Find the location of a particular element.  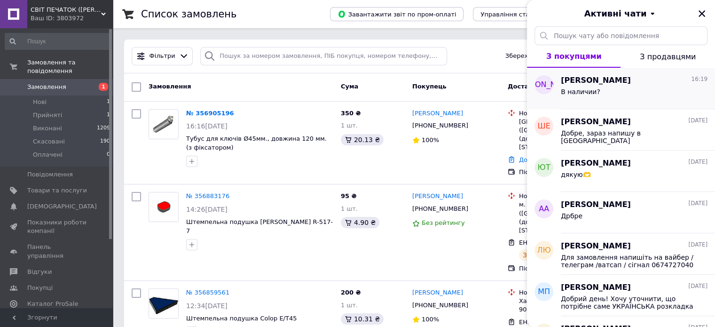

input: Пошук чату або повідомлення is located at coordinates (621, 36).